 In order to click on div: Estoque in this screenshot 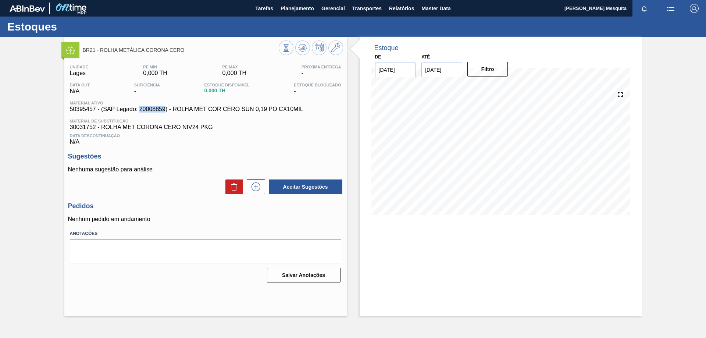, I will do `click(386, 48)`.